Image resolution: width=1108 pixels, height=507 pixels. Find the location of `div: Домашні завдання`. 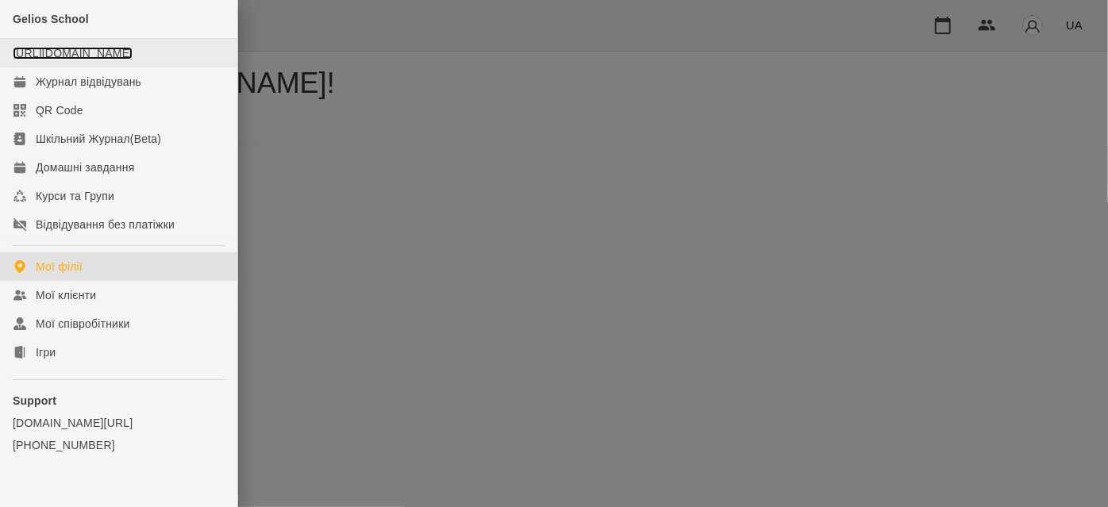

div: Домашні завдання is located at coordinates (85, 167).